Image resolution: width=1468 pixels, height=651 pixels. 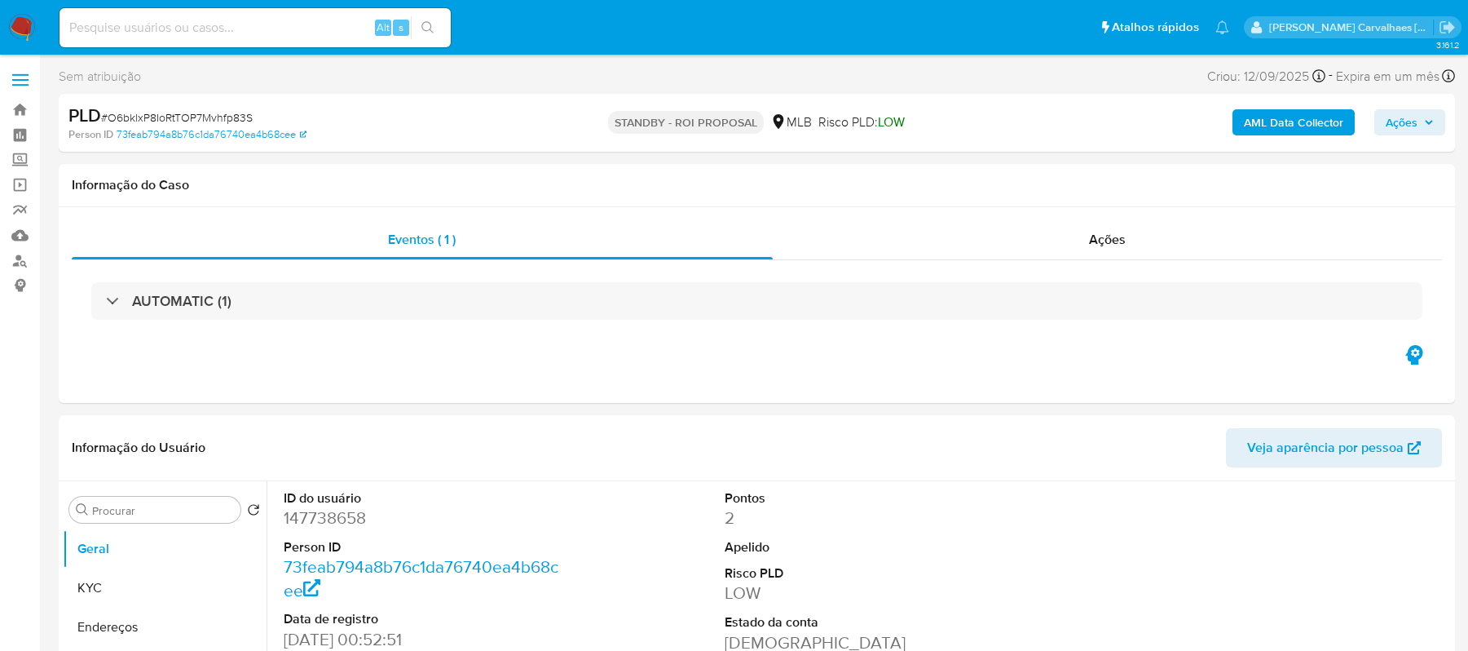 What do you see at coordinates (1222, 27) in the screenshot?
I see `a: Notificações` at bounding box center [1222, 27].